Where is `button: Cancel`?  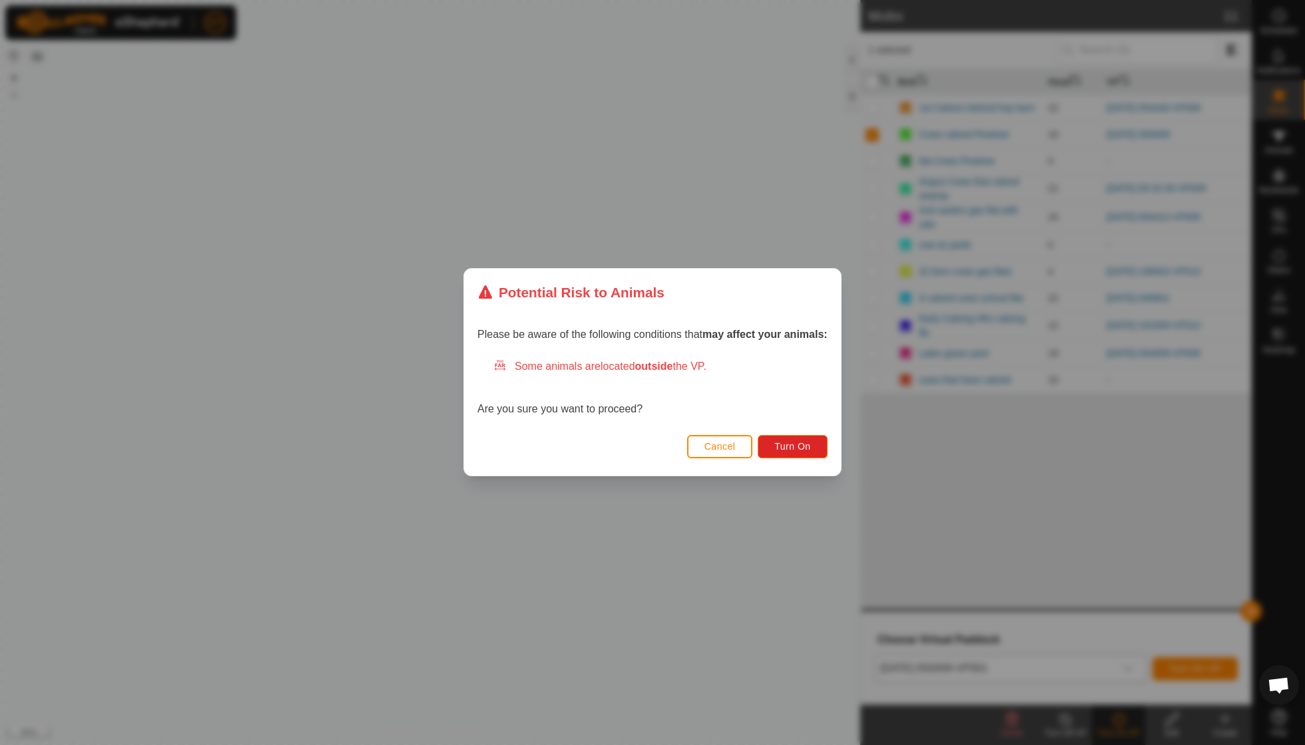 button: Cancel is located at coordinates (719, 447).